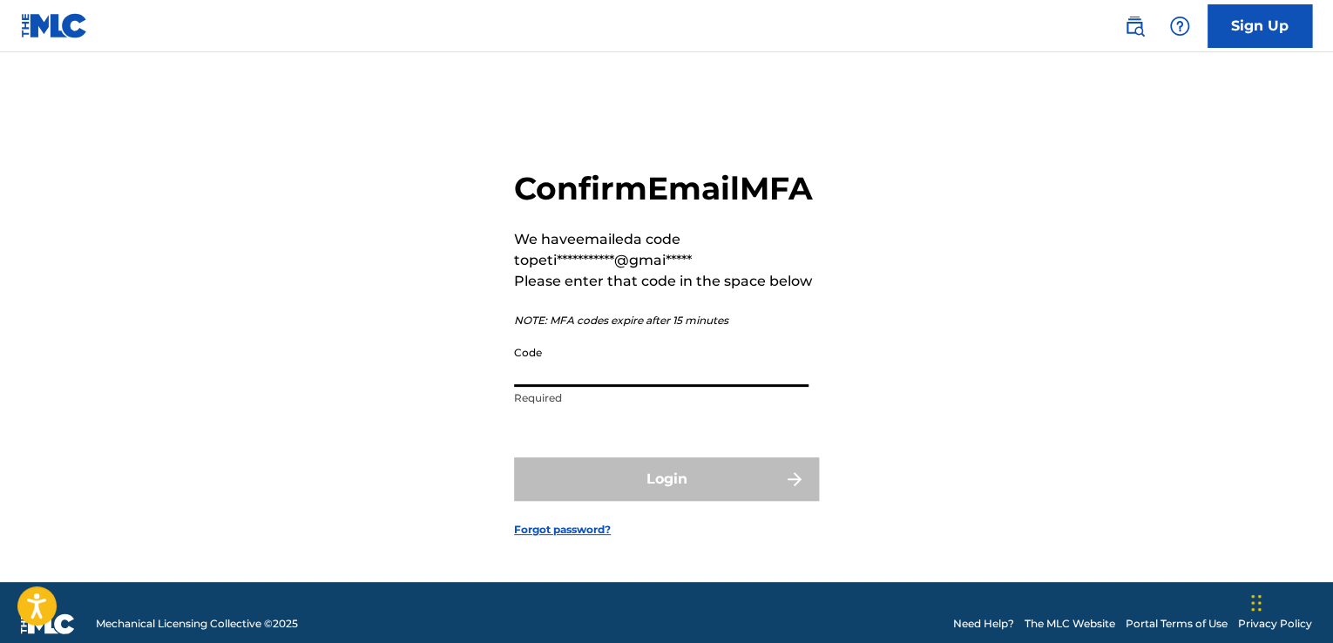  I want to click on div: Widget de chat, so click(1289, 601).